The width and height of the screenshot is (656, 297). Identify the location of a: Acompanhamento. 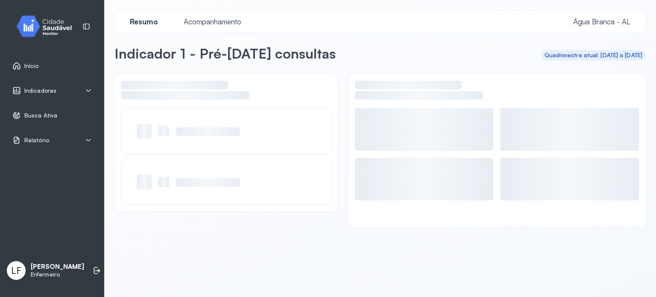
(212, 22).